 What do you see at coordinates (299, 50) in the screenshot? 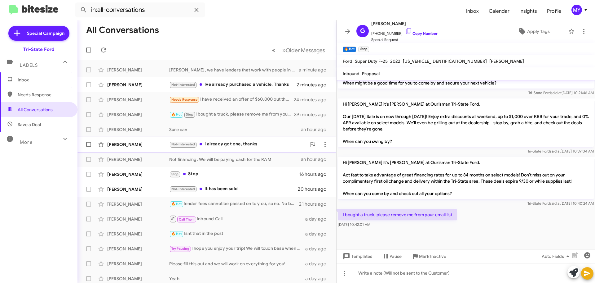
I see `nav: Page navigation example` at bounding box center [299, 50].